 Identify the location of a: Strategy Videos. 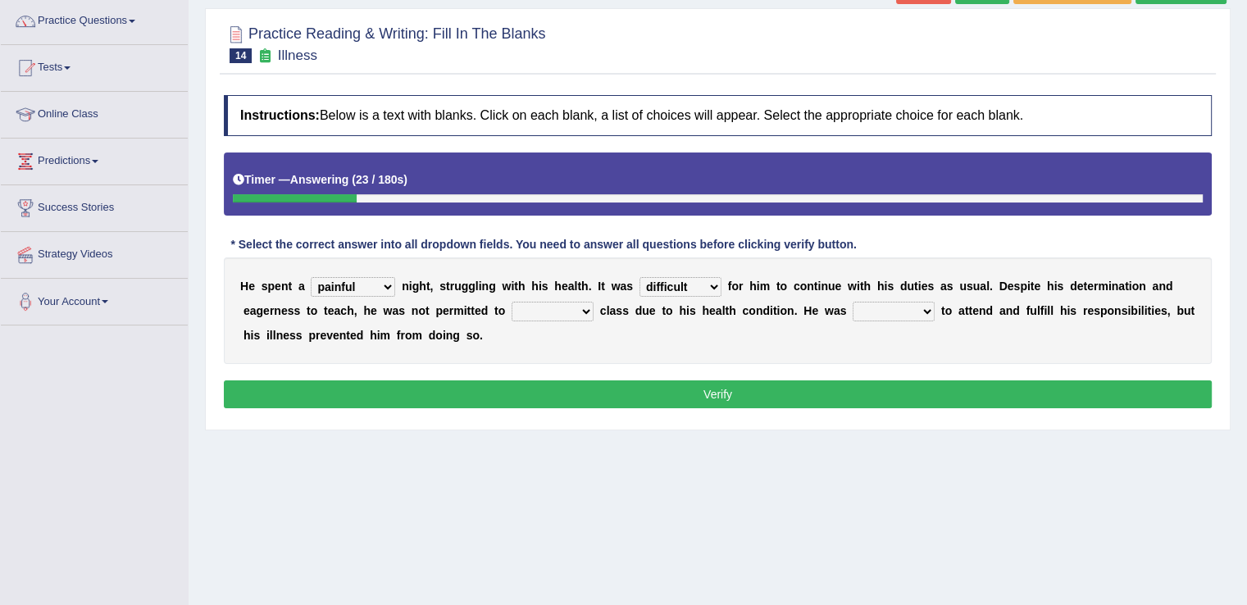
(94, 253).